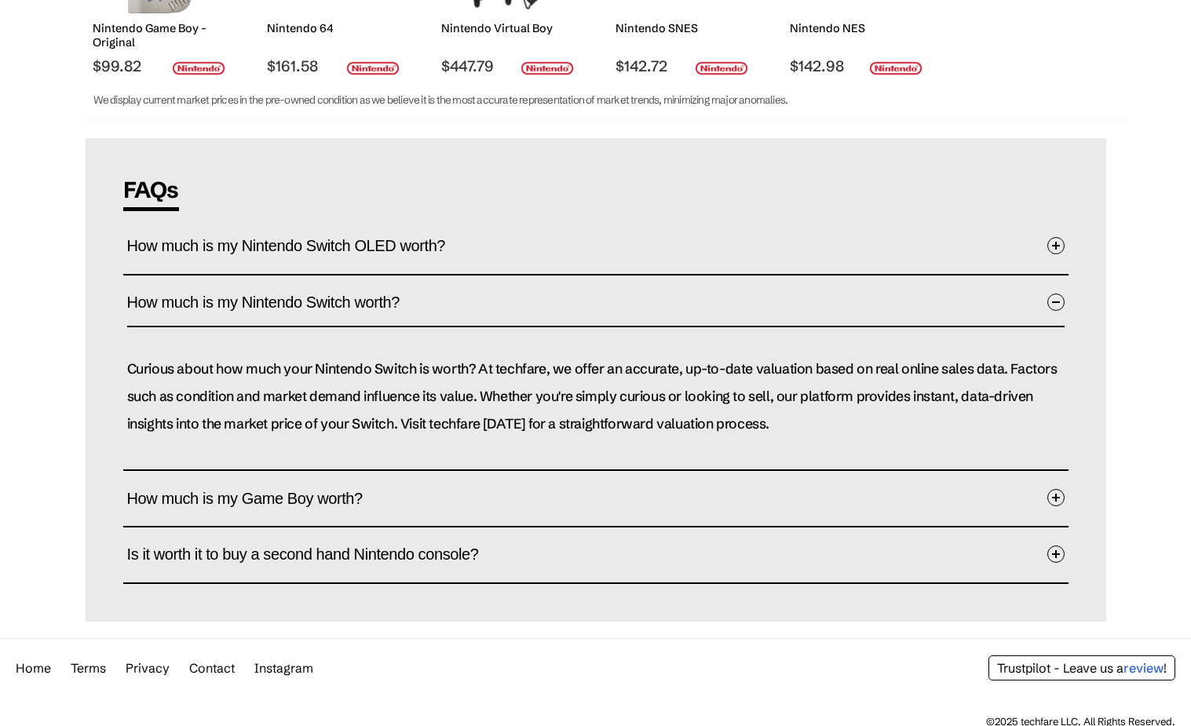 Image resolution: width=1191 pixels, height=726 pixels. What do you see at coordinates (508, 66) in the screenshot?
I see `span: $447.79` at bounding box center [508, 66].